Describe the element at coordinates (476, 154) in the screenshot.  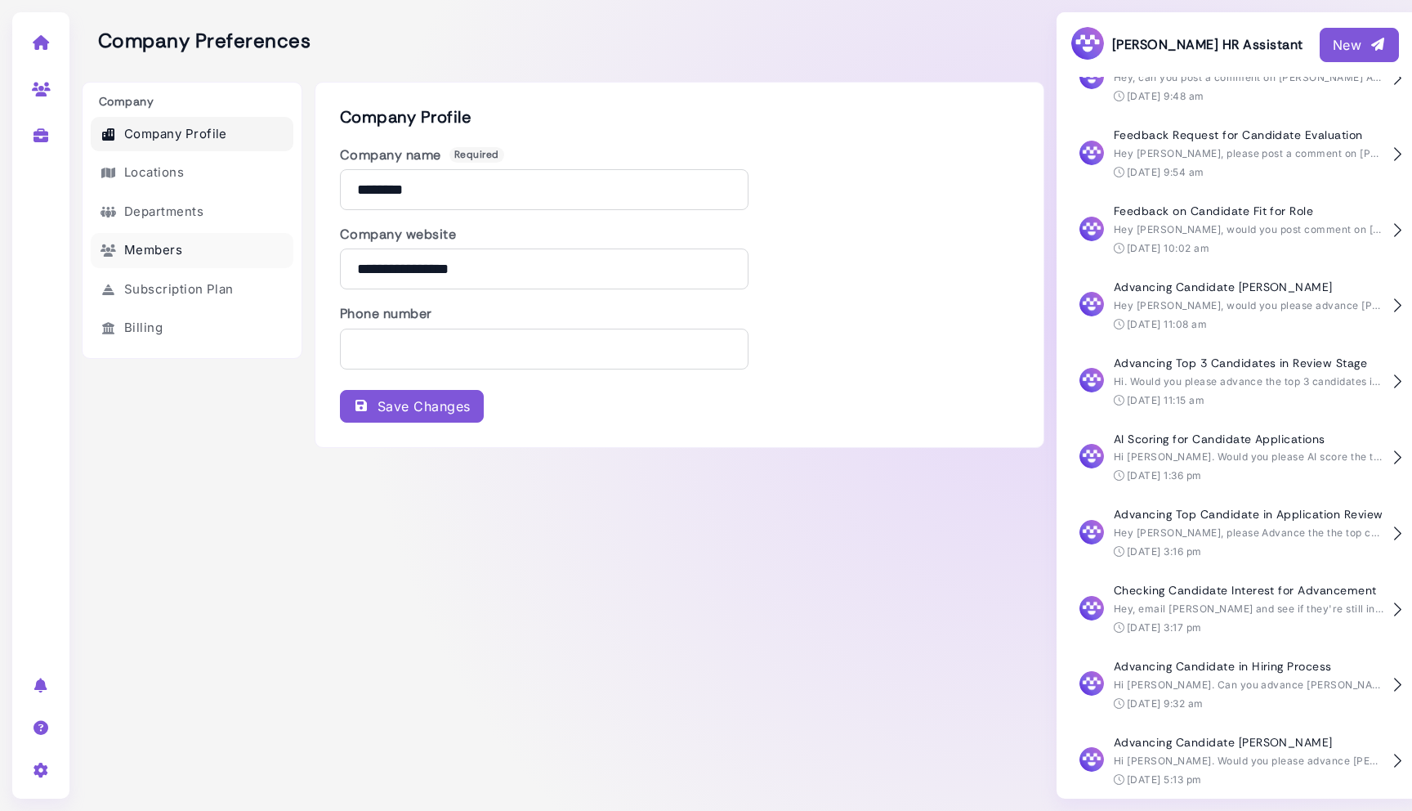
I see `span: Required` at that location.